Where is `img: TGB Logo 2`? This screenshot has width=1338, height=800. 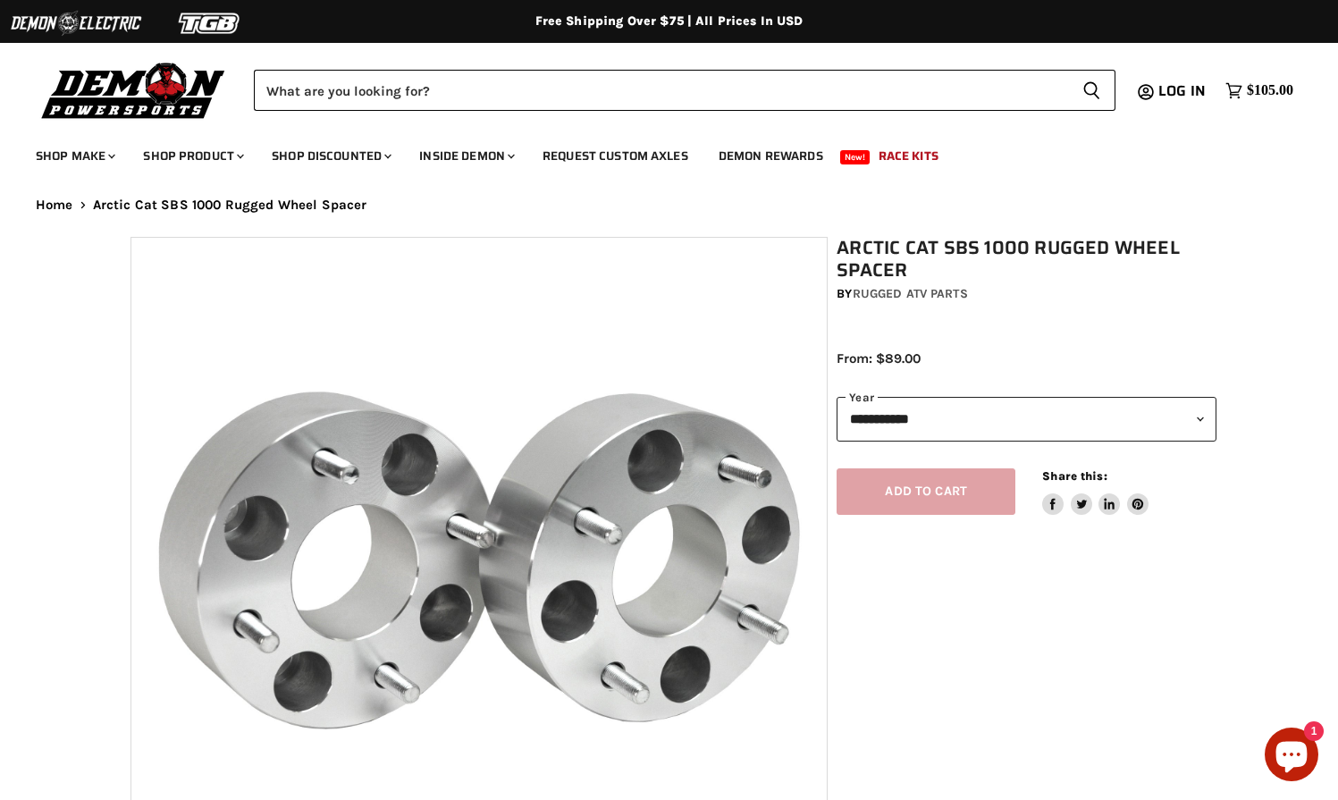
img: TGB Logo 2 is located at coordinates (210, 23).